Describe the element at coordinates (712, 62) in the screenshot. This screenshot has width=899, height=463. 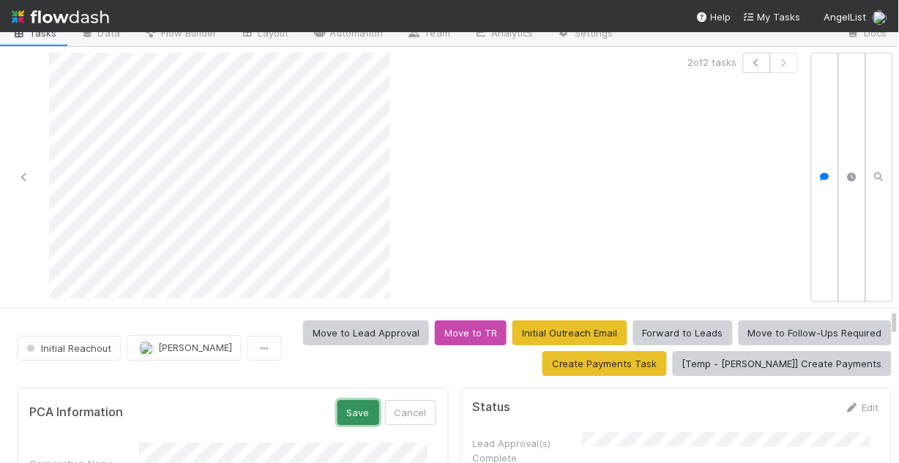
I see `span: 2 of 2 tasks` at that location.